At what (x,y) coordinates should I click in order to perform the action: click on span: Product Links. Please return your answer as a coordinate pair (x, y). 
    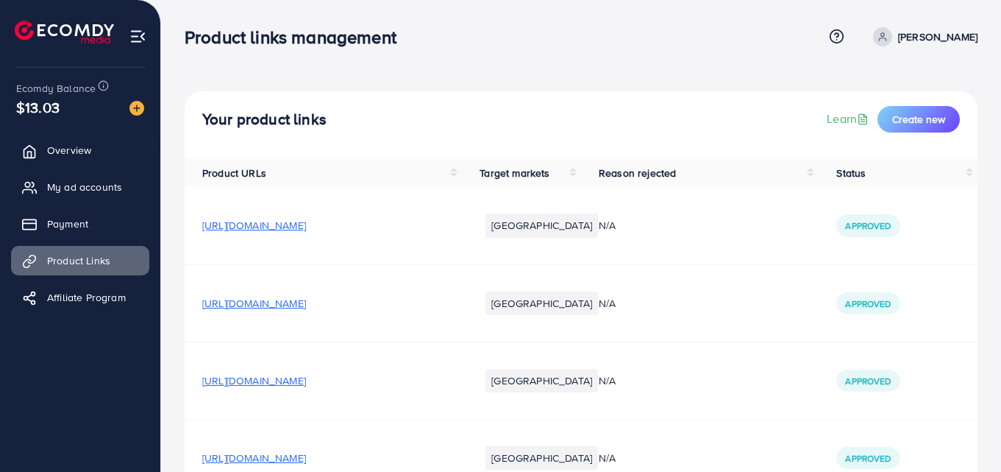
    Looking at the image, I should click on (79, 260).